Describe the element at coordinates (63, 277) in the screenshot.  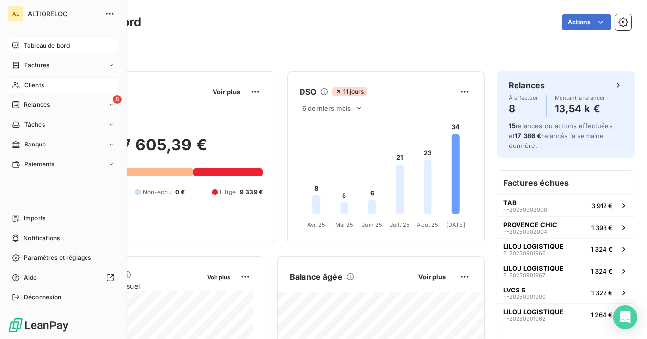
I see `a: Aide` at that location.